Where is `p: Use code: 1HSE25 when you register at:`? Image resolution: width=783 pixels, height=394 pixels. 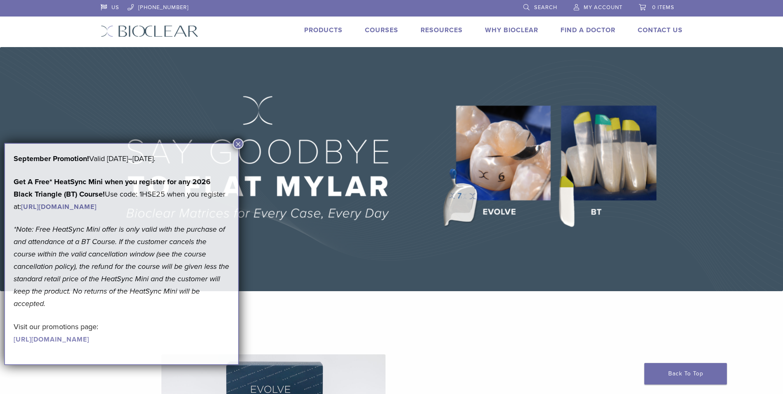
p: Use code: 1HSE25 when you register at: is located at coordinates (121, 194).